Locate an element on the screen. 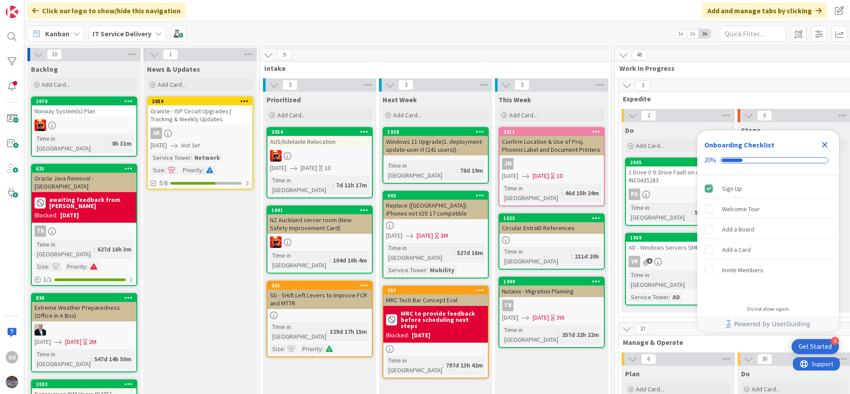 This screenshot has width=850, height=394. div: MRC Tech Bar Concept Eval is located at coordinates (435, 300).